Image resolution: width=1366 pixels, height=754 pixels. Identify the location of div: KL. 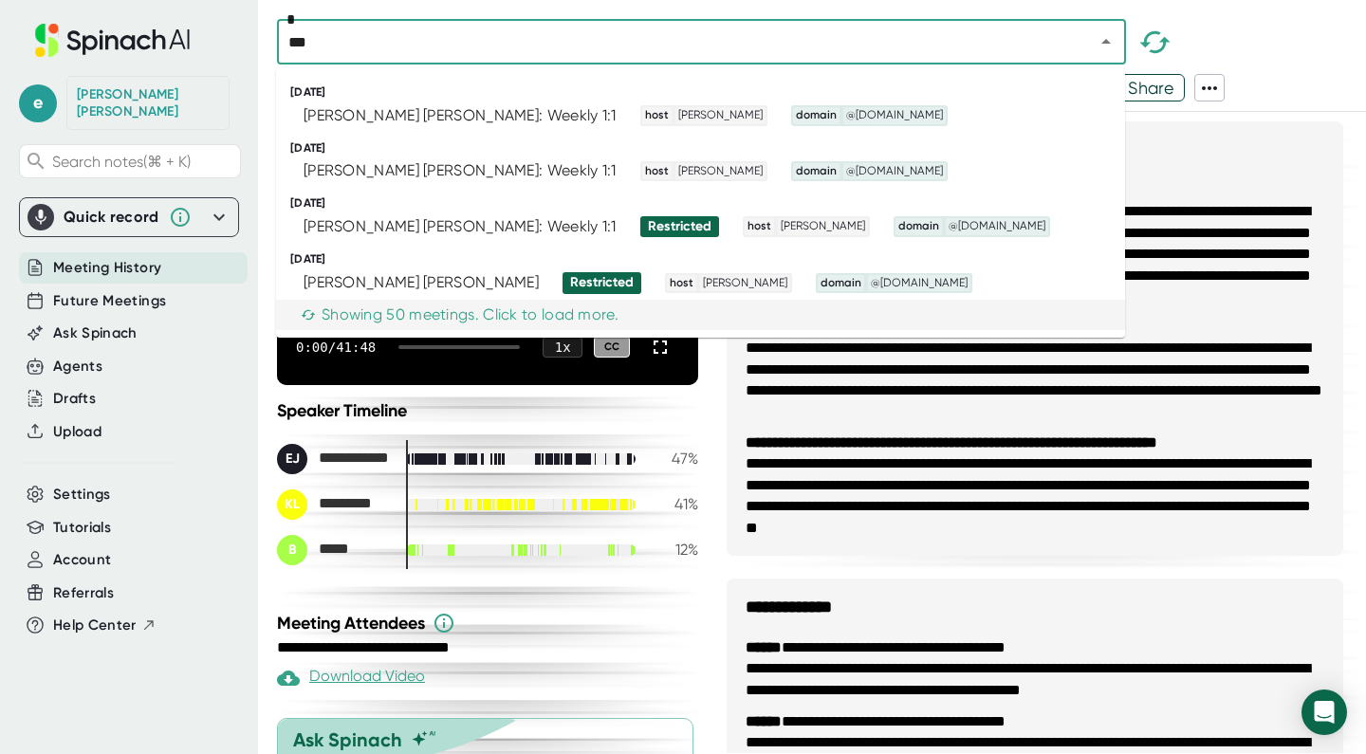
(292, 505).